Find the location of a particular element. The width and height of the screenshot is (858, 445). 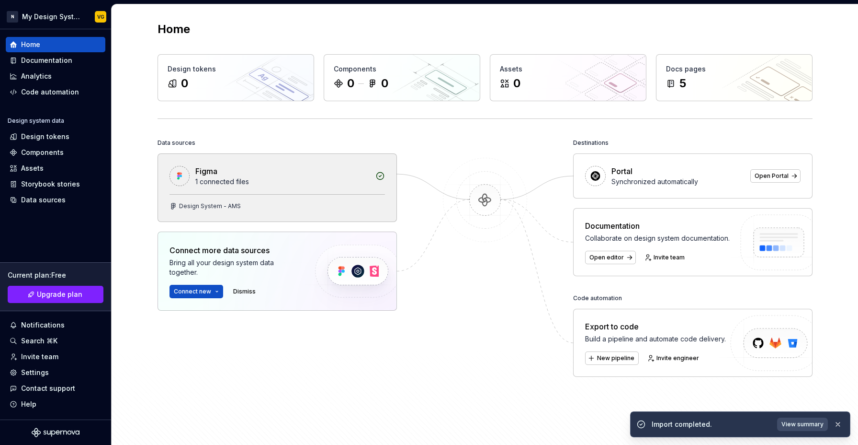

div: Help is located at coordinates (29, 404).